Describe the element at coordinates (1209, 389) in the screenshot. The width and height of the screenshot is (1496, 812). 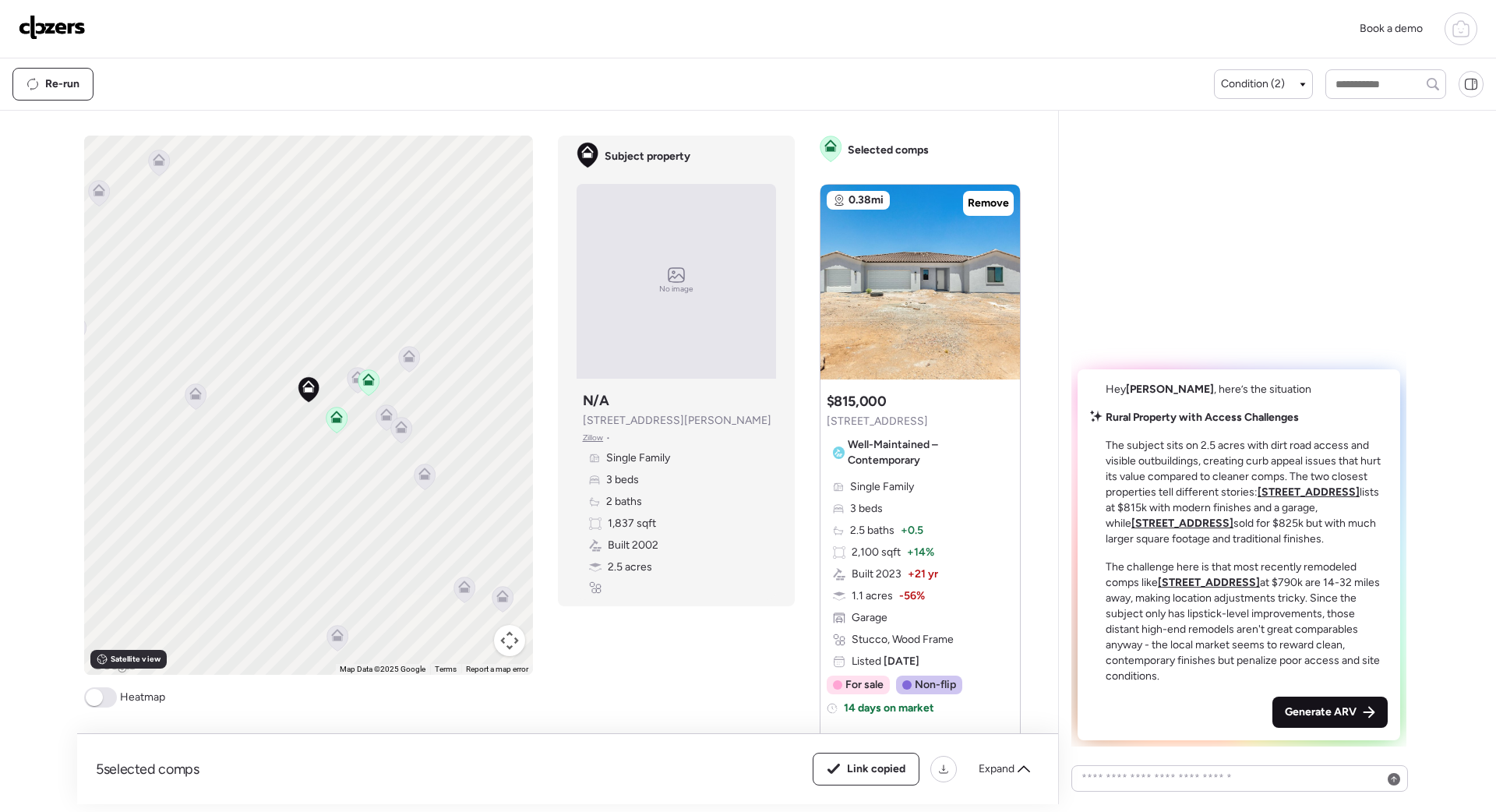
I see `span: Hey , here’s the situation` at that location.